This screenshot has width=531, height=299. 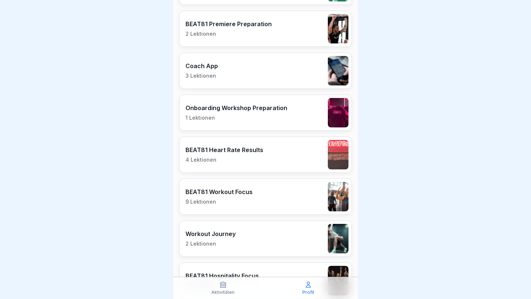 What do you see at coordinates (338, 281) in the screenshot?
I see `img: jbdnco45a7lag0jqzuggyun8.png` at bounding box center [338, 281].